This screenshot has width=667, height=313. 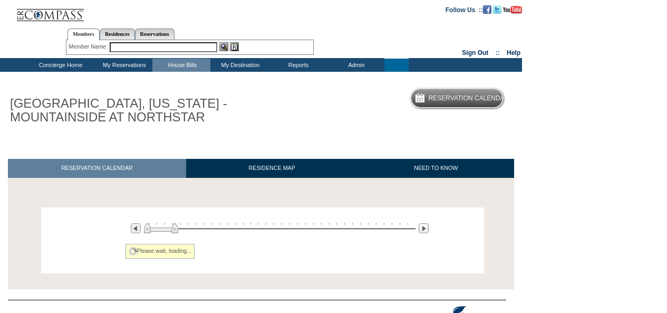 What do you see at coordinates (272, 168) in the screenshot?
I see `a: RESIDENCE MAP` at bounding box center [272, 168].